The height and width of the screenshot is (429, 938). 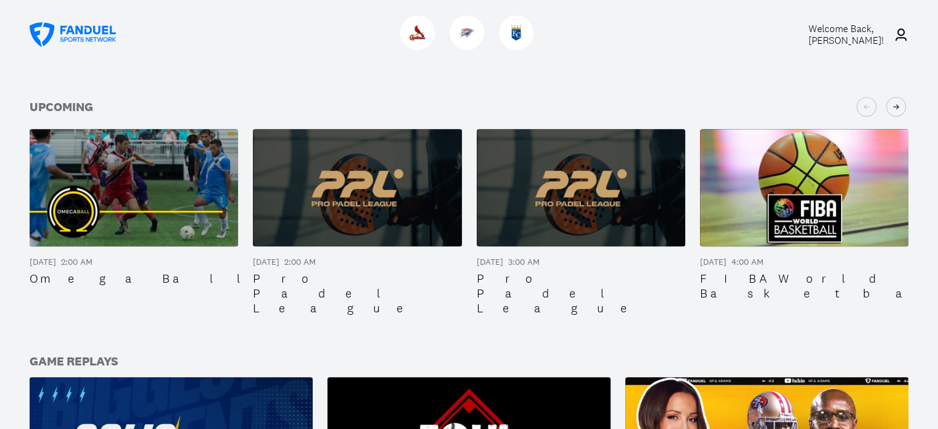 What do you see at coordinates (516, 33) in the screenshot?
I see `img: Royals` at bounding box center [516, 33].